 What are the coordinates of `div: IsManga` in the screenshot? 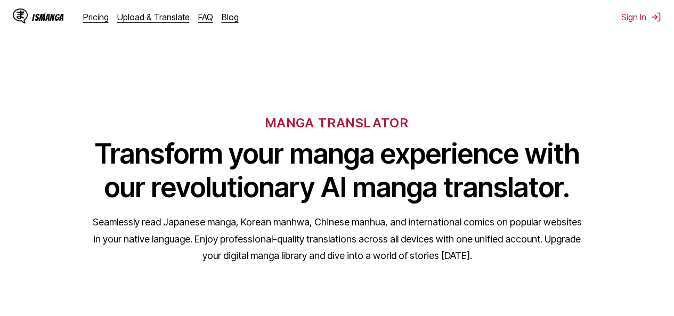 It's located at (48, 17).